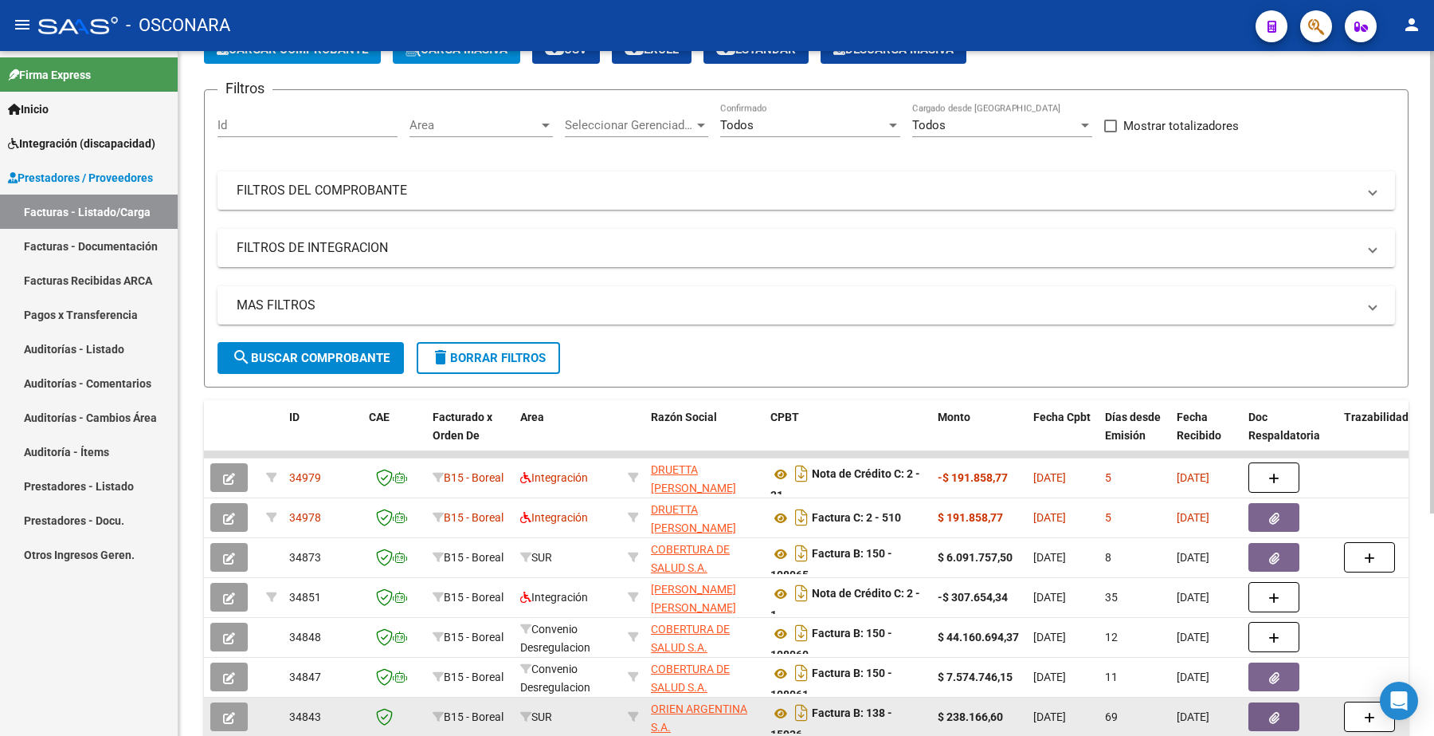 The height and width of the screenshot is (736, 1434). What do you see at coordinates (1112, 597) in the screenshot?
I see `span: 35` at bounding box center [1112, 597].